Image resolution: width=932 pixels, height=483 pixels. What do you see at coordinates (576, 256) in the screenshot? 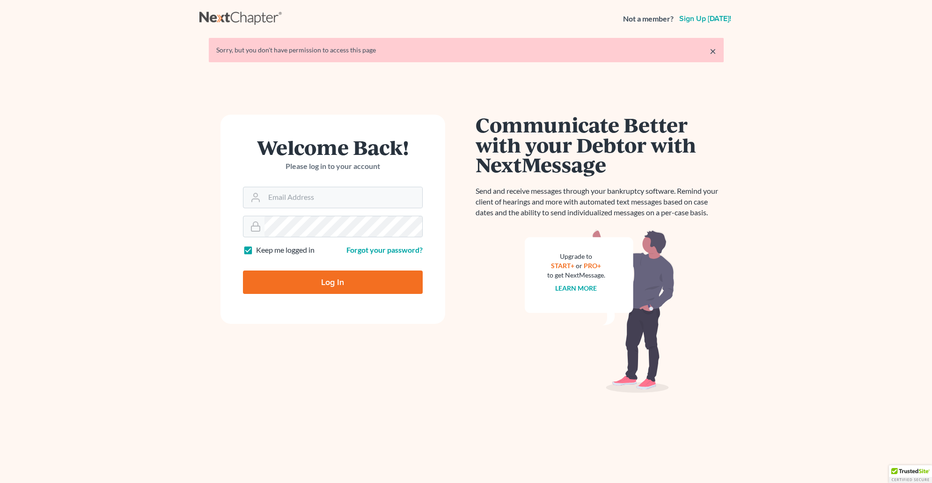
I see `div: Upgrade to` at bounding box center [576, 256].